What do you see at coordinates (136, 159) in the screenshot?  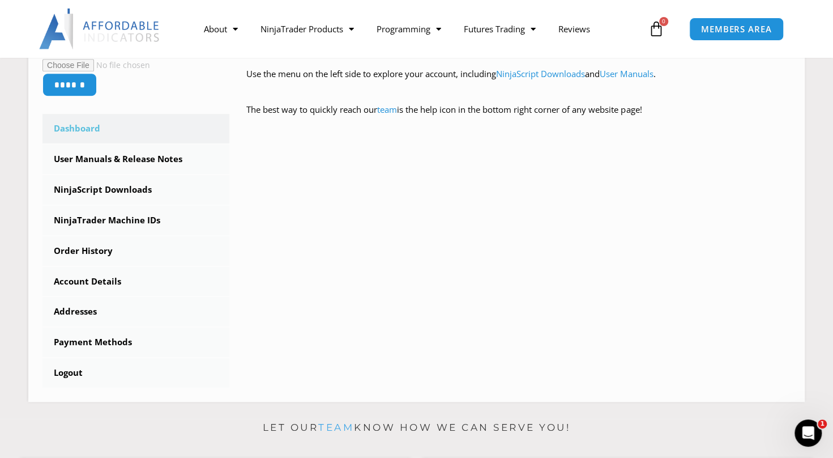 I see `a: User Manuals & Release Notes` at bounding box center [136, 159].